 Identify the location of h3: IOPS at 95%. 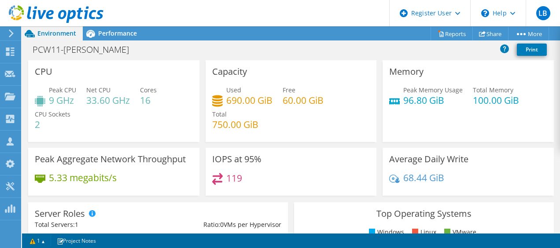
(237, 159).